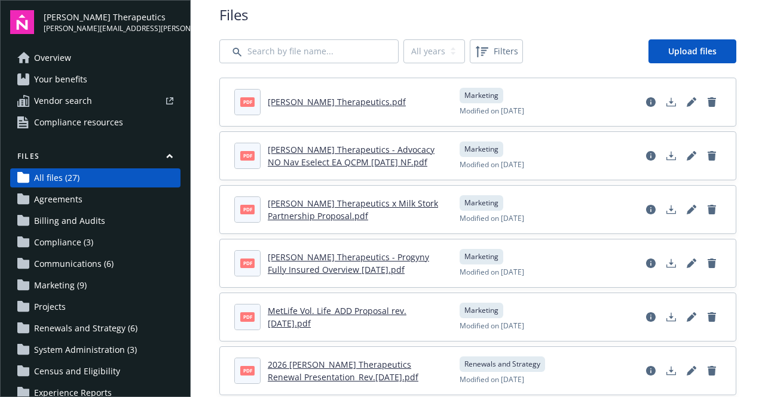 Image resolution: width=765 pixels, height=397 pixels. I want to click on span: Projects, so click(50, 307).